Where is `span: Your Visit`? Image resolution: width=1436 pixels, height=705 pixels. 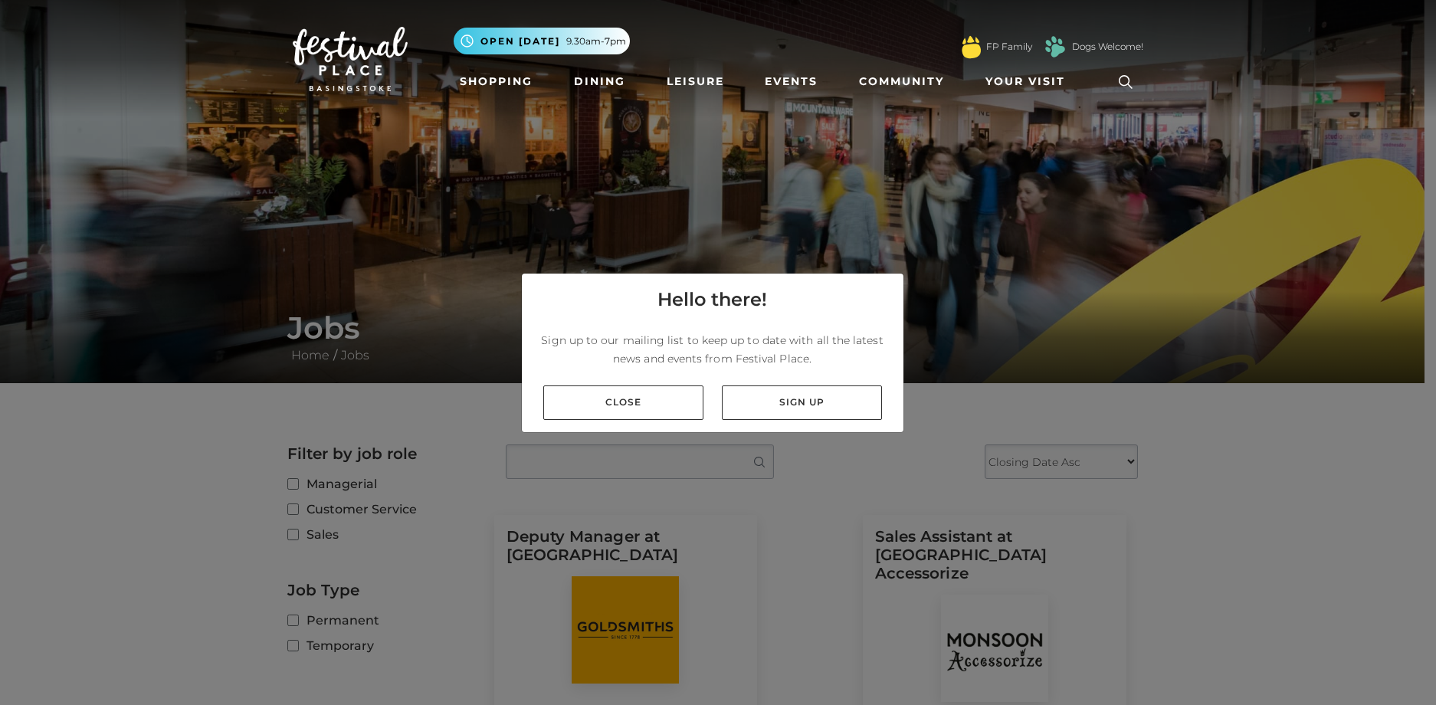 span: Your Visit is located at coordinates (1025, 81).